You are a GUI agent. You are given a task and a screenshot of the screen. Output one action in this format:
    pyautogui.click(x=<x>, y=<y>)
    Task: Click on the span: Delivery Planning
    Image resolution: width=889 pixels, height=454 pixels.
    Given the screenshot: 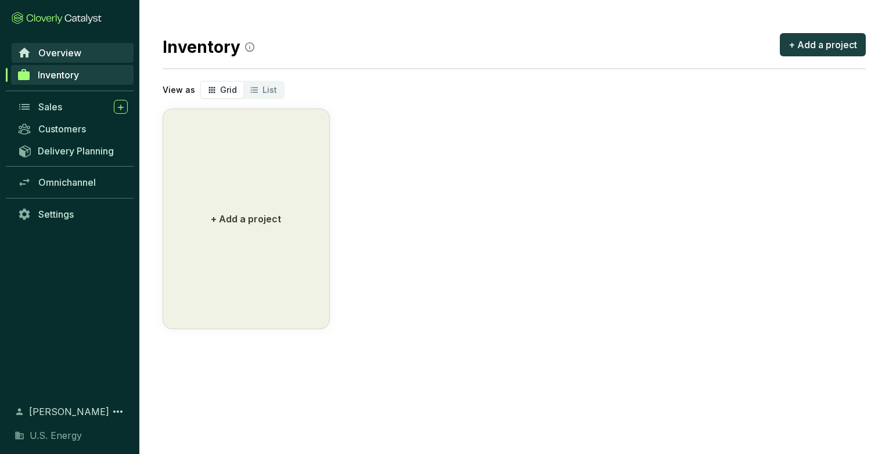 What is the action you would take?
    pyautogui.click(x=75, y=151)
    